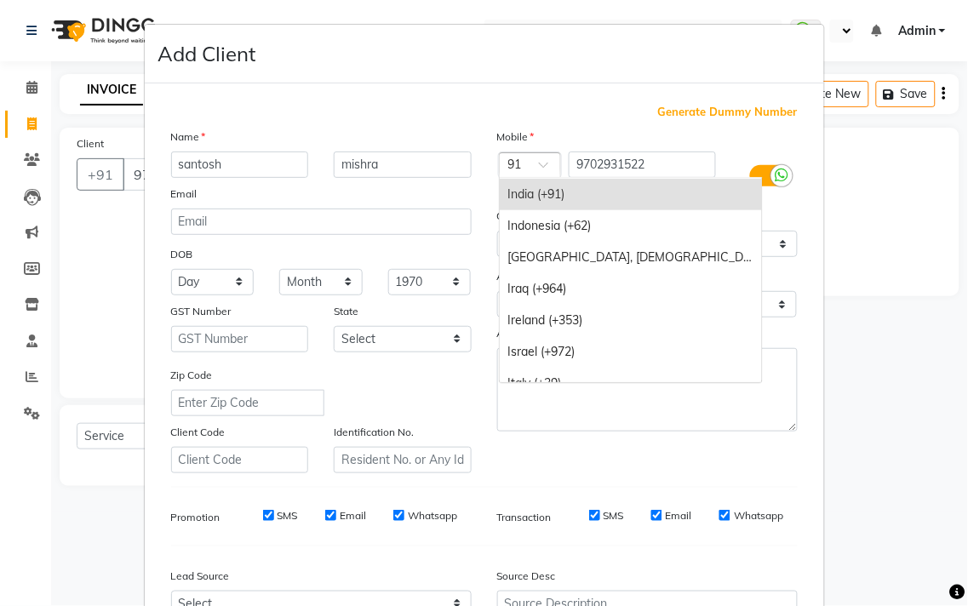 The image size is (968, 606). I want to click on label: Zip Code, so click(192, 376).